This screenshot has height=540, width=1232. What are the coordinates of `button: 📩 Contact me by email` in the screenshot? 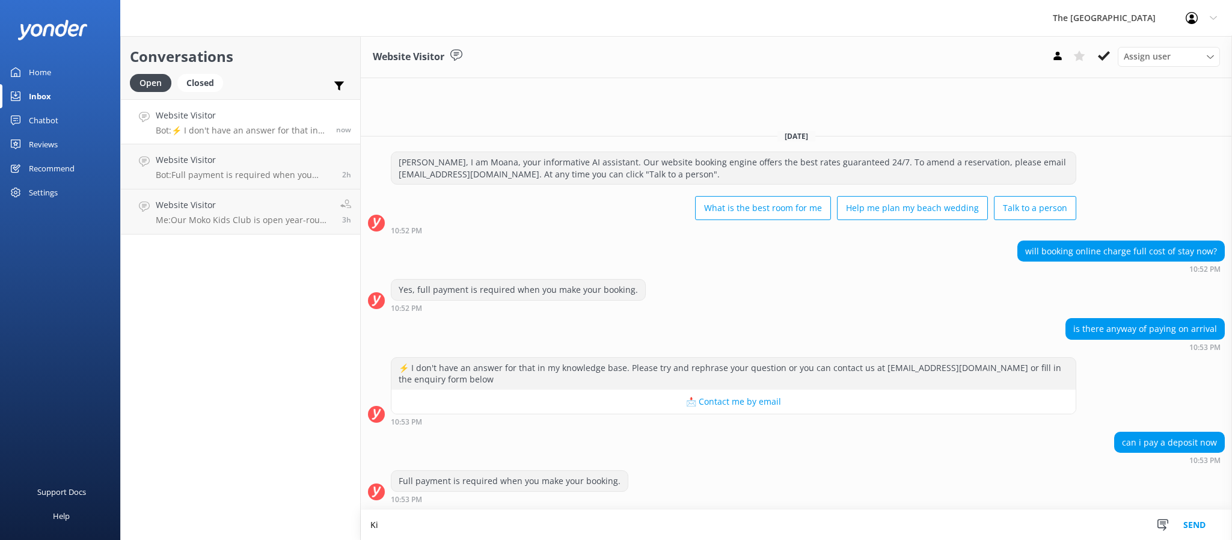 It's located at (733, 402).